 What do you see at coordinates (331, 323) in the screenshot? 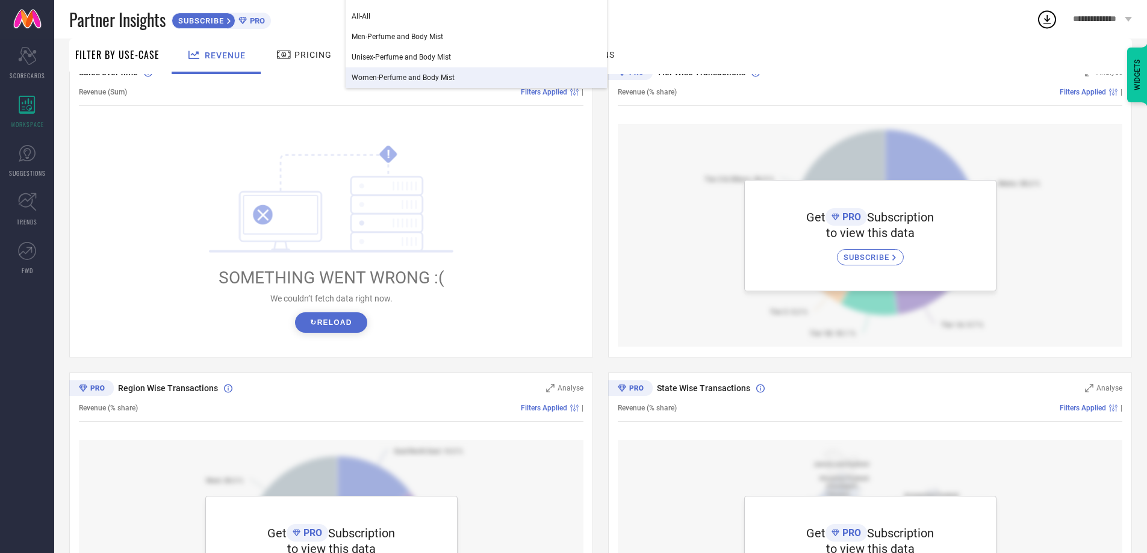
I see `button: ↻Reload` at bounding box center [331, 323].